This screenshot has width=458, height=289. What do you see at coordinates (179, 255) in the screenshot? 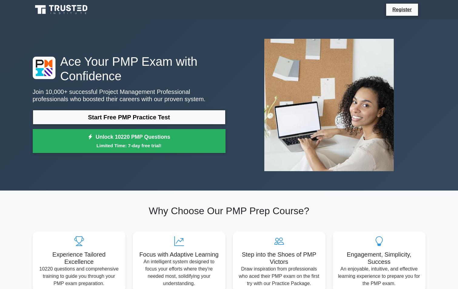
I see `h5: Focus with Adaptive Learning` at bounding box center [179, 255].